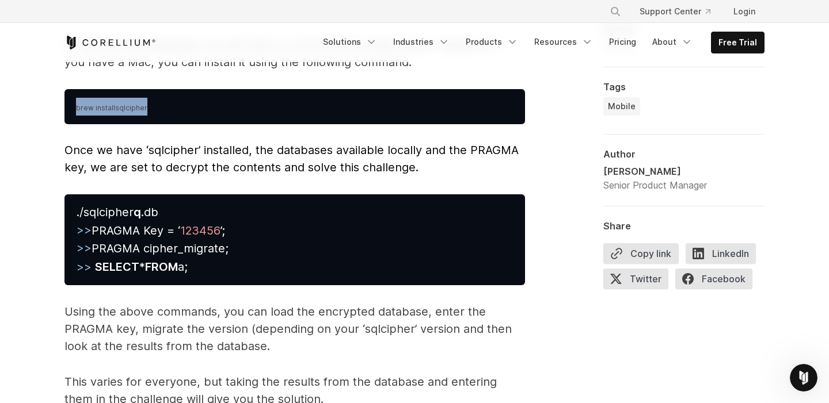 This screenshot has height=403, width=829. I want to click on a: Mobile, so click(622, 106).